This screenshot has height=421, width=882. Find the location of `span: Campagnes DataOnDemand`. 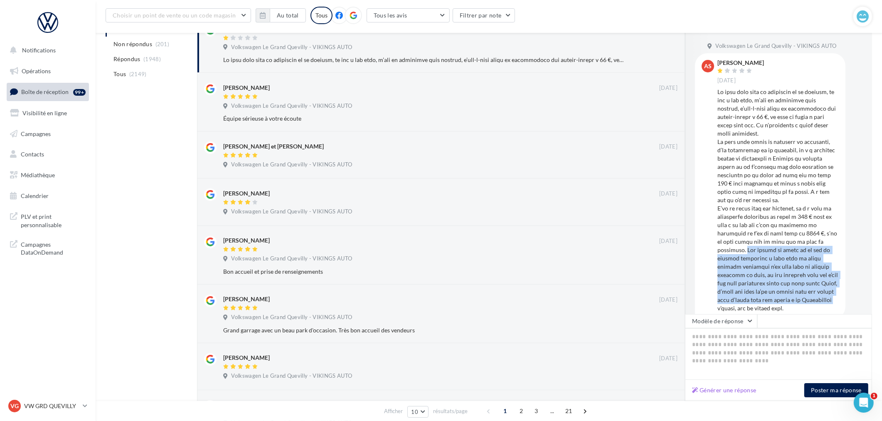

span: Campagnes DataOnDemand is located at coordinates (53, 247).